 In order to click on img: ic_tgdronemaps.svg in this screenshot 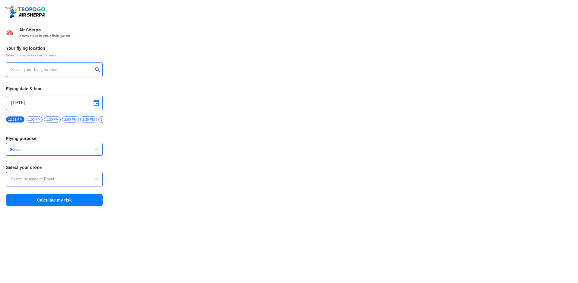, I will do `click(26, 11)`.